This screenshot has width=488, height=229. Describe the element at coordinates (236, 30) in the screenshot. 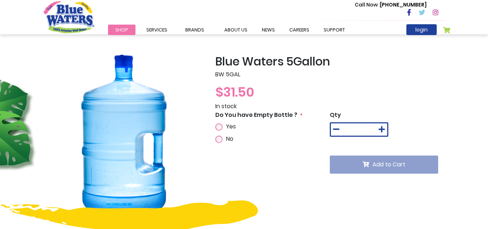

I see `a: about us` at that location.